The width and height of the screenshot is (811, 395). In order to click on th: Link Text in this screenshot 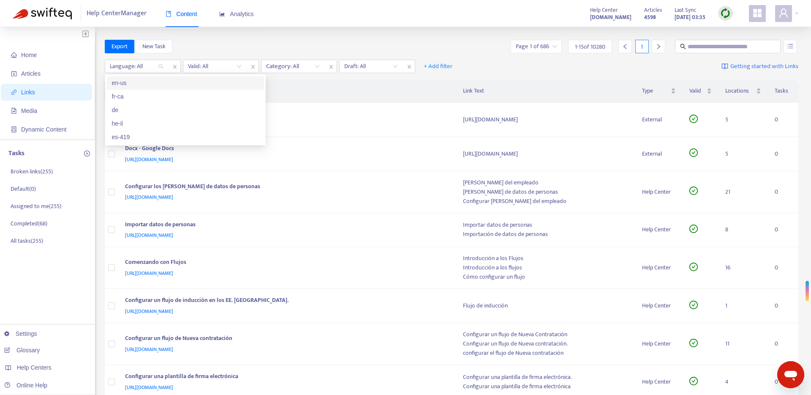, I will do `click(546, 91)`.